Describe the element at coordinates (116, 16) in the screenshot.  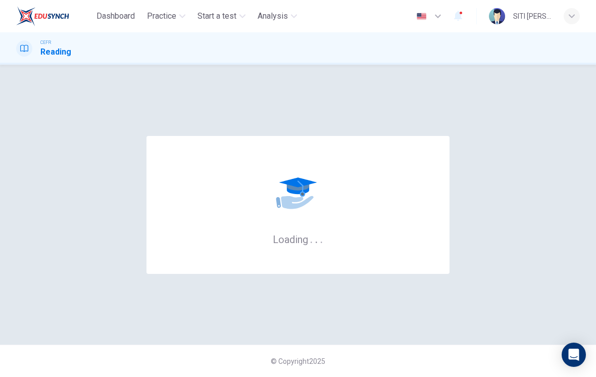
I see `span: Dashboard` at that location.